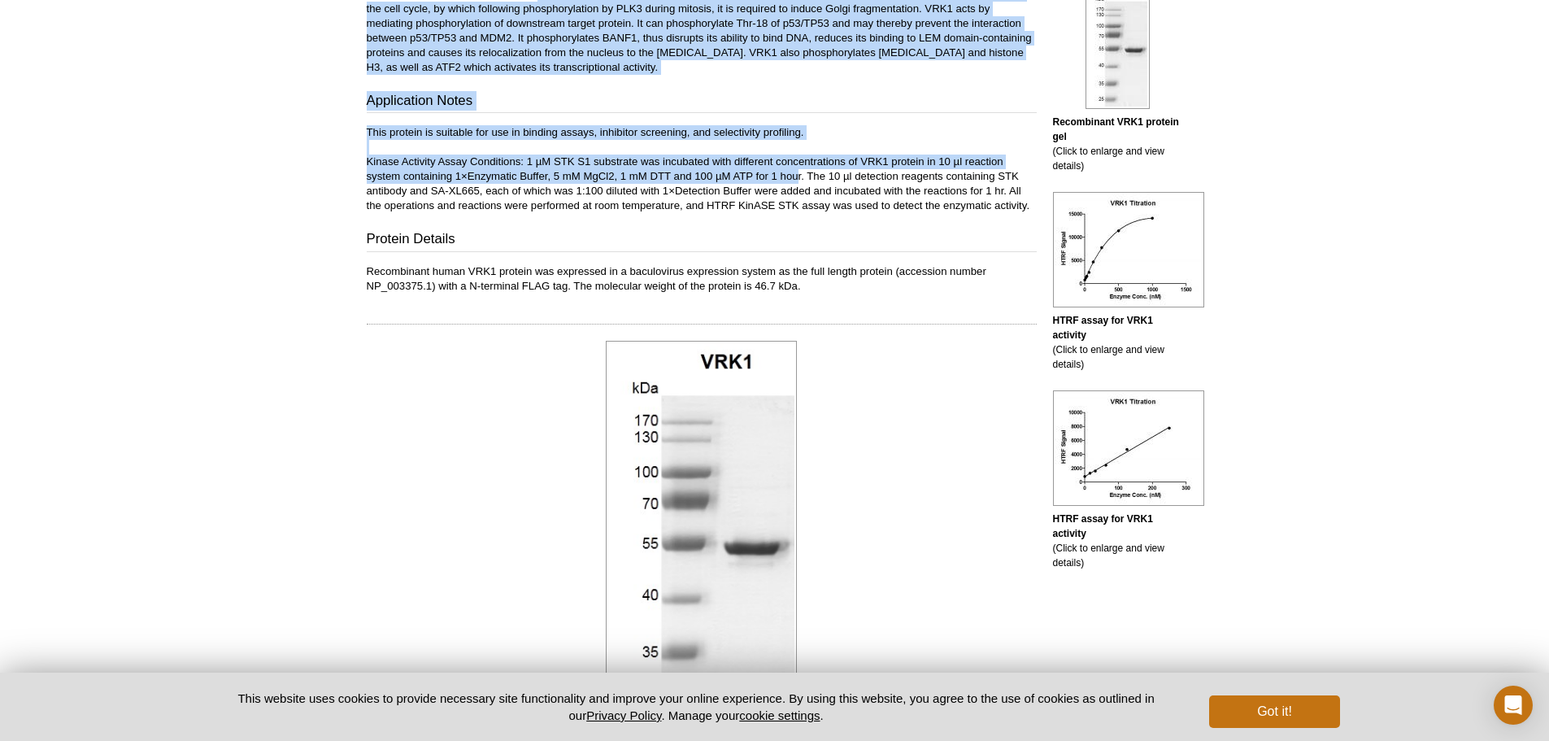 This screenshot has height=741, width=1549. I want to click on b: Recombinant VRK1 protein gel, so click(1115, 129).